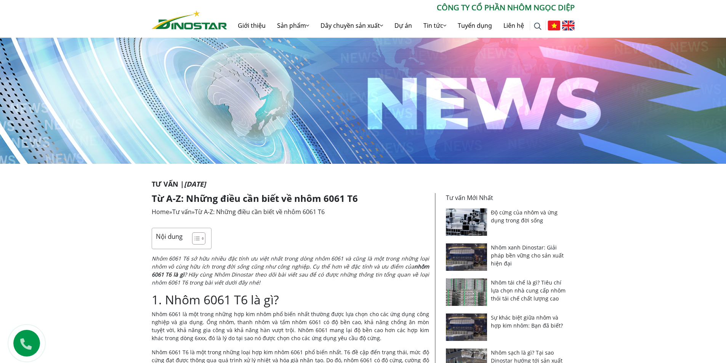  What do you see at coordinates (363, 184) in the screenshot?
I see `p: Tư vấn |` at bounding box center [363, 184].